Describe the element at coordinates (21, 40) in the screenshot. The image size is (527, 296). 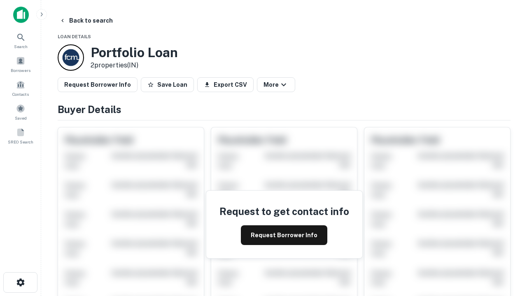
I see `div: Search` at that location.